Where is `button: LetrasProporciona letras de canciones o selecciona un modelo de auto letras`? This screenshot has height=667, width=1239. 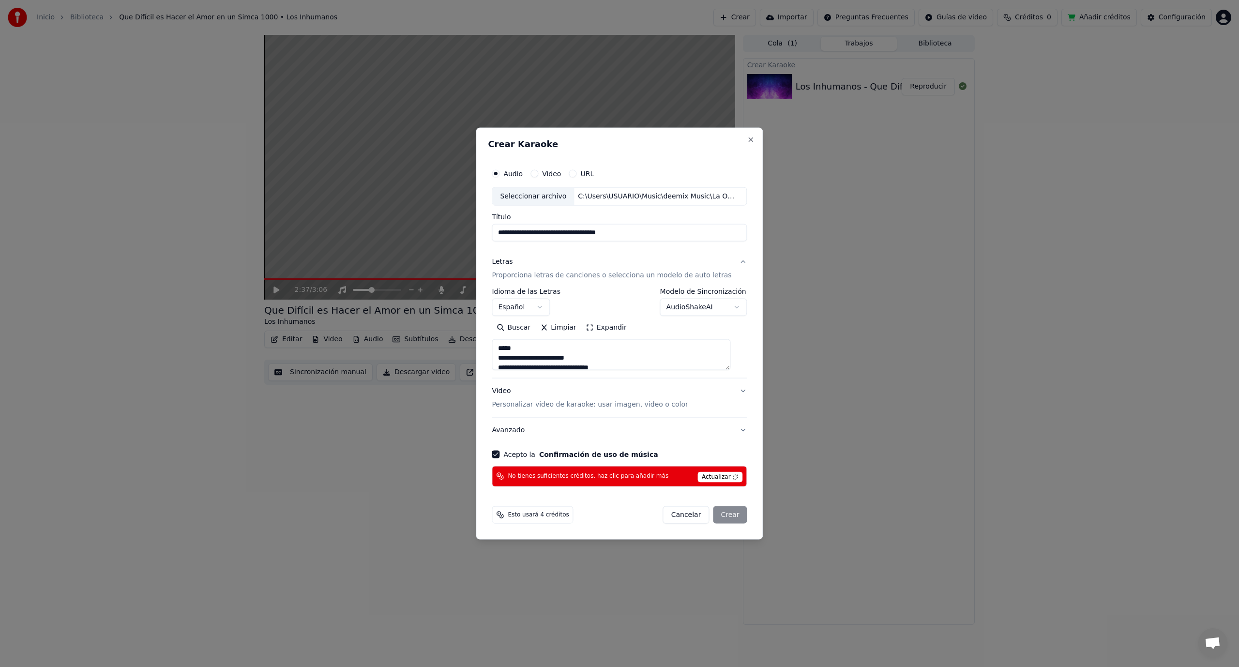
button: LetrasProporciona letras de canciones o selecciona un modelo de auto letras is located at coordinates (619, 269).